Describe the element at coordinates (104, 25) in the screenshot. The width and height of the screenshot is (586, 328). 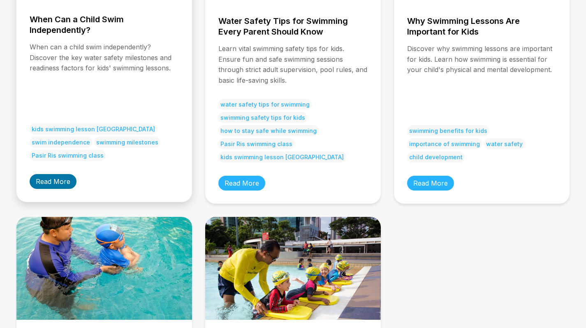
I see `h3: When Can a Child Swim Independently?` at that location.